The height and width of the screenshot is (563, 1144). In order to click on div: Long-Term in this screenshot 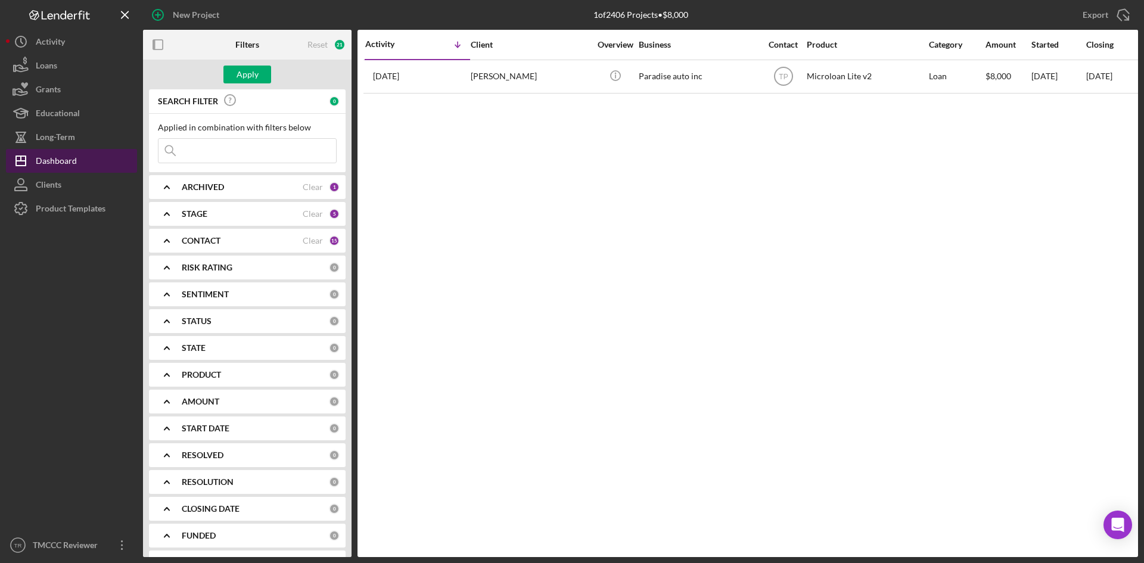, I will do `click(55, 138)`.